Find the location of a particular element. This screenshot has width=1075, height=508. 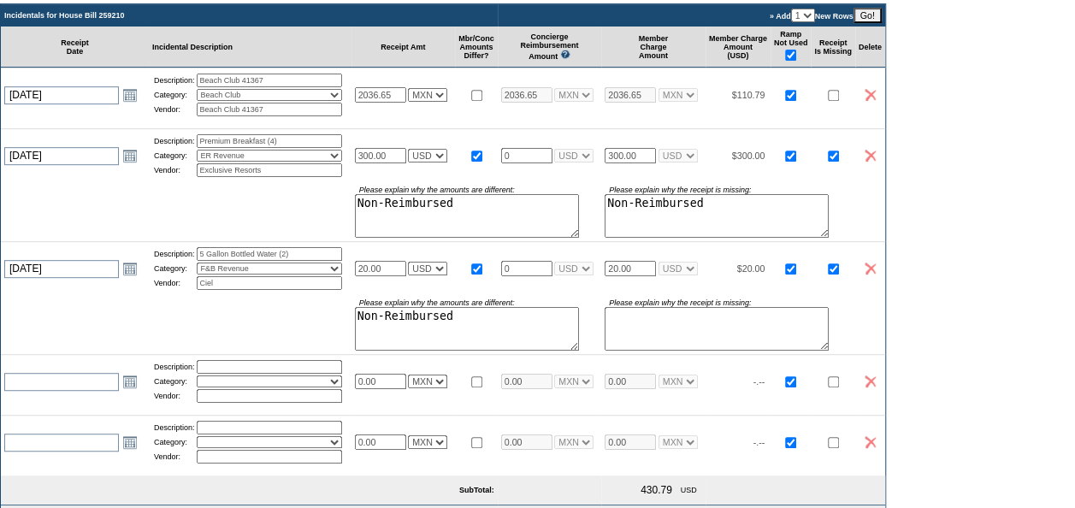

span: $110.79 is located at coordinates (748, 95).